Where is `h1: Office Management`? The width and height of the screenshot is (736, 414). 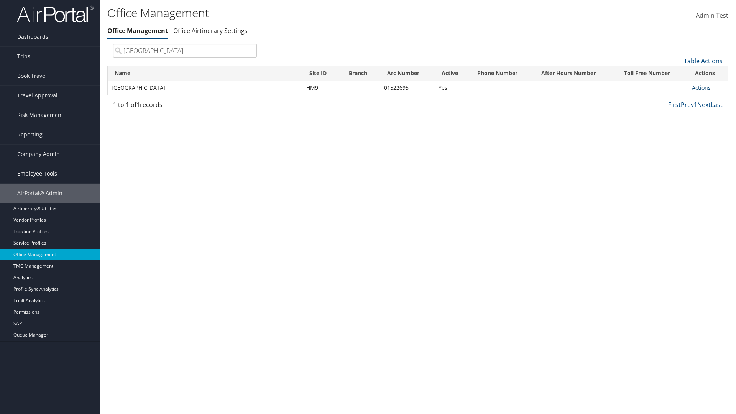 h1: Office Management is located at coordinates (314, 13).